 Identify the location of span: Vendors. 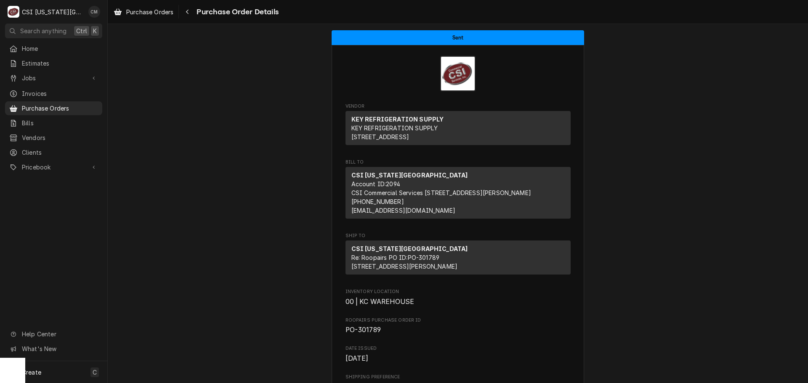
(60, 138).